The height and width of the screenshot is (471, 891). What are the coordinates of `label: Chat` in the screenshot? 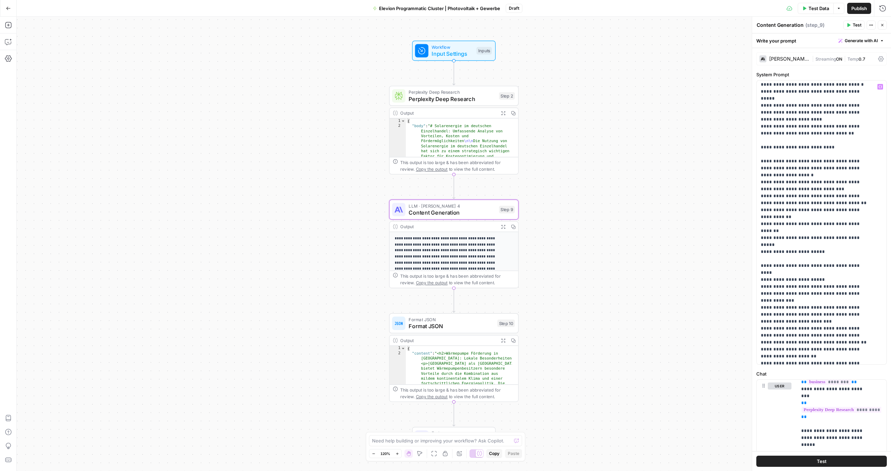 It's located at (821, 373).